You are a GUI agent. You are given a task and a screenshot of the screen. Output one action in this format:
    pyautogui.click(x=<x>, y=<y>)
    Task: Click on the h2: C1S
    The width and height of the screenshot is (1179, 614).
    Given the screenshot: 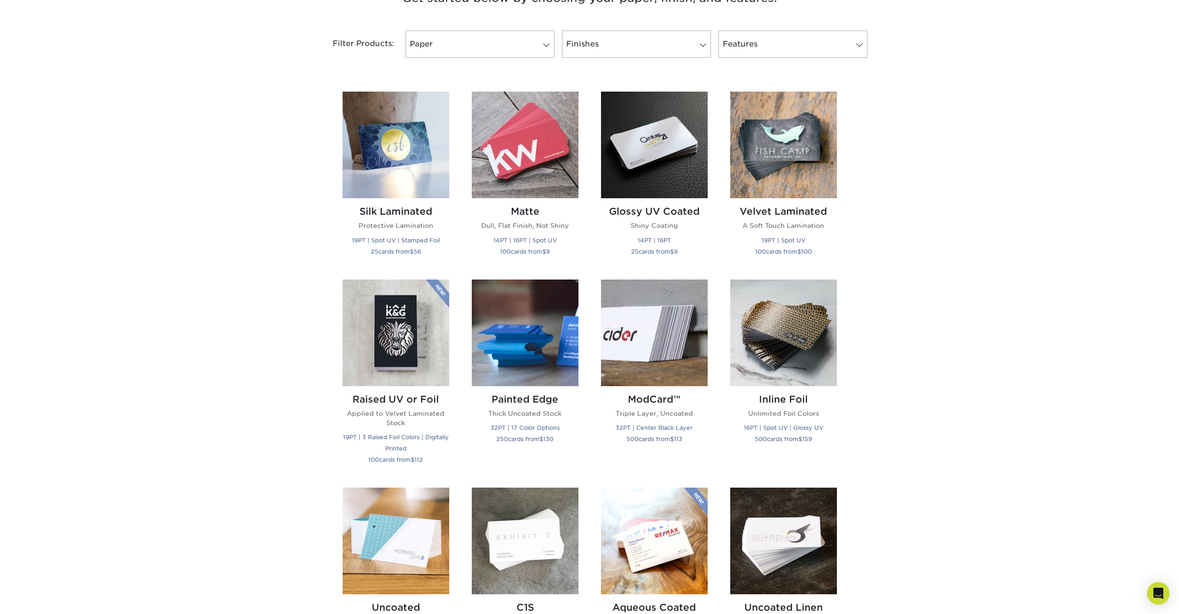 What is the action you would take?
    pyautogui.click(x=525, y=607)
    